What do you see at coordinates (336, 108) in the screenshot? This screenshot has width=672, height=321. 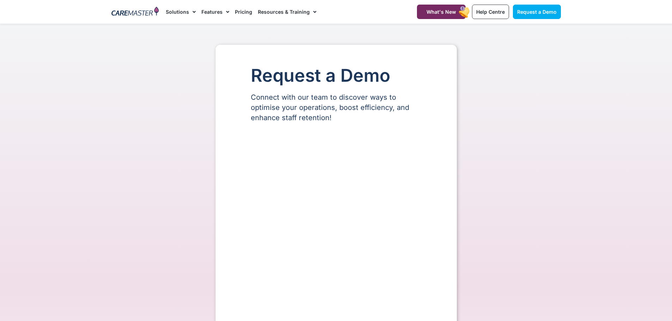 I see `p: Connect with our team to discover ways to optimise your operations, boost efficiency, and enhance...` at bounding box center [336, 108].